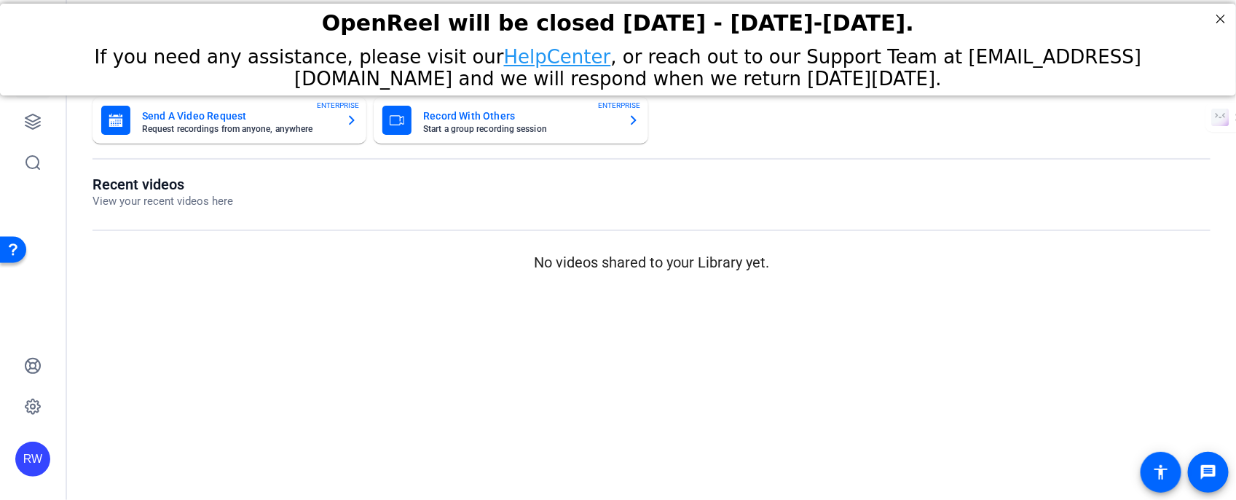 This screenshot has width=1236, height=500. What do you see at coordinates (1161, 472) in the screenshot?
I see `mat-icon: accessibility` at bounding box center [1161, 472].